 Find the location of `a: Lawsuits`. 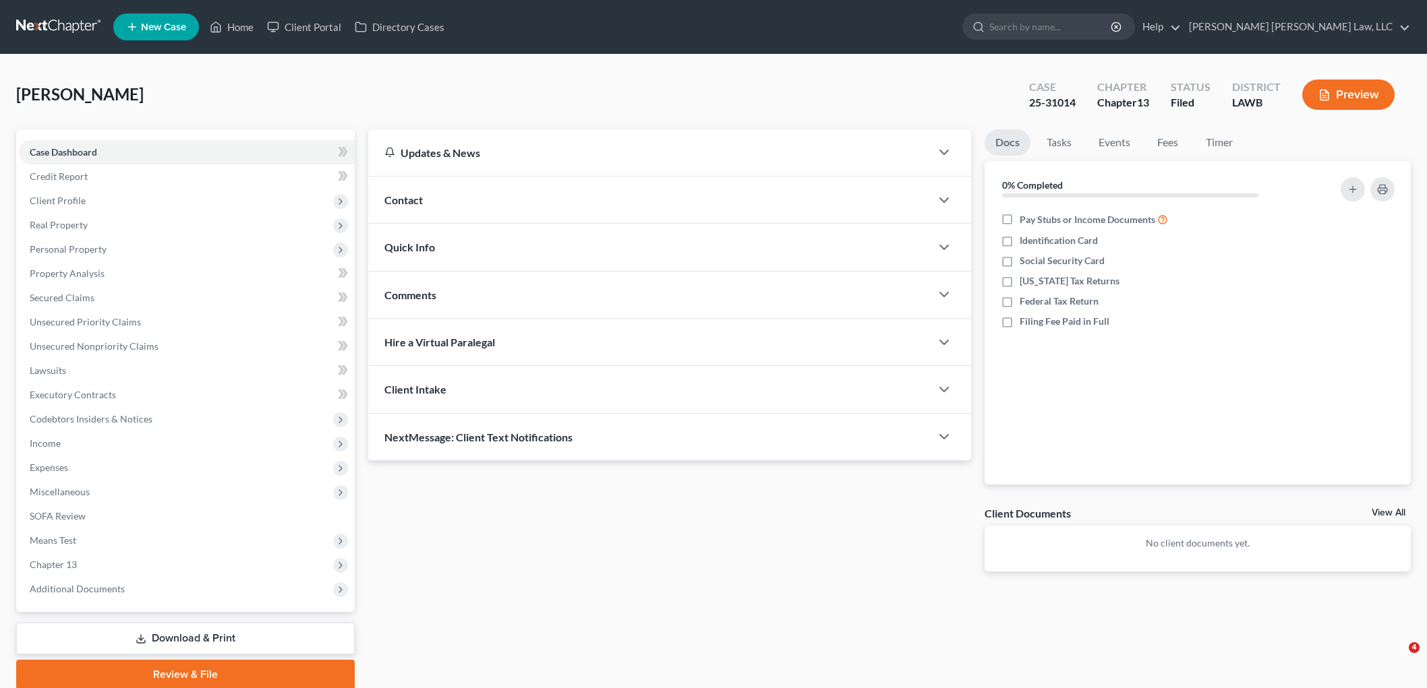

a: Lawsuits is located at coordinates (187, 371).